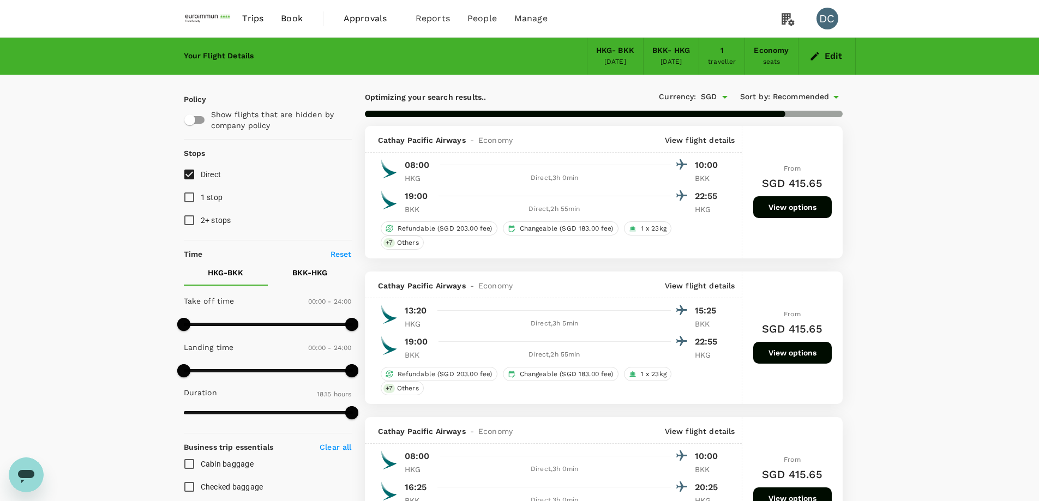  I want to click on p: 16:25, so click(416, 488).